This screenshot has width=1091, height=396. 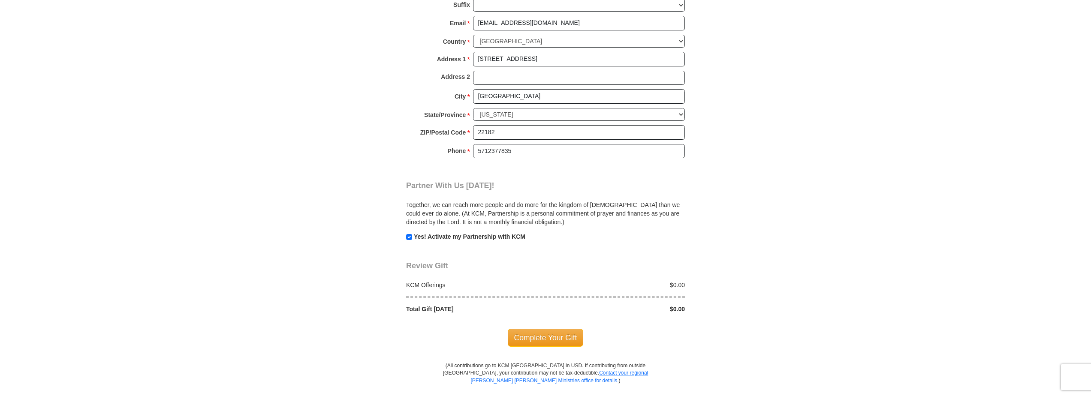 What do you see at coordinates (455, 77) in the screenshot?
I see `strong: Address 2` at bounding box center [455, 77].